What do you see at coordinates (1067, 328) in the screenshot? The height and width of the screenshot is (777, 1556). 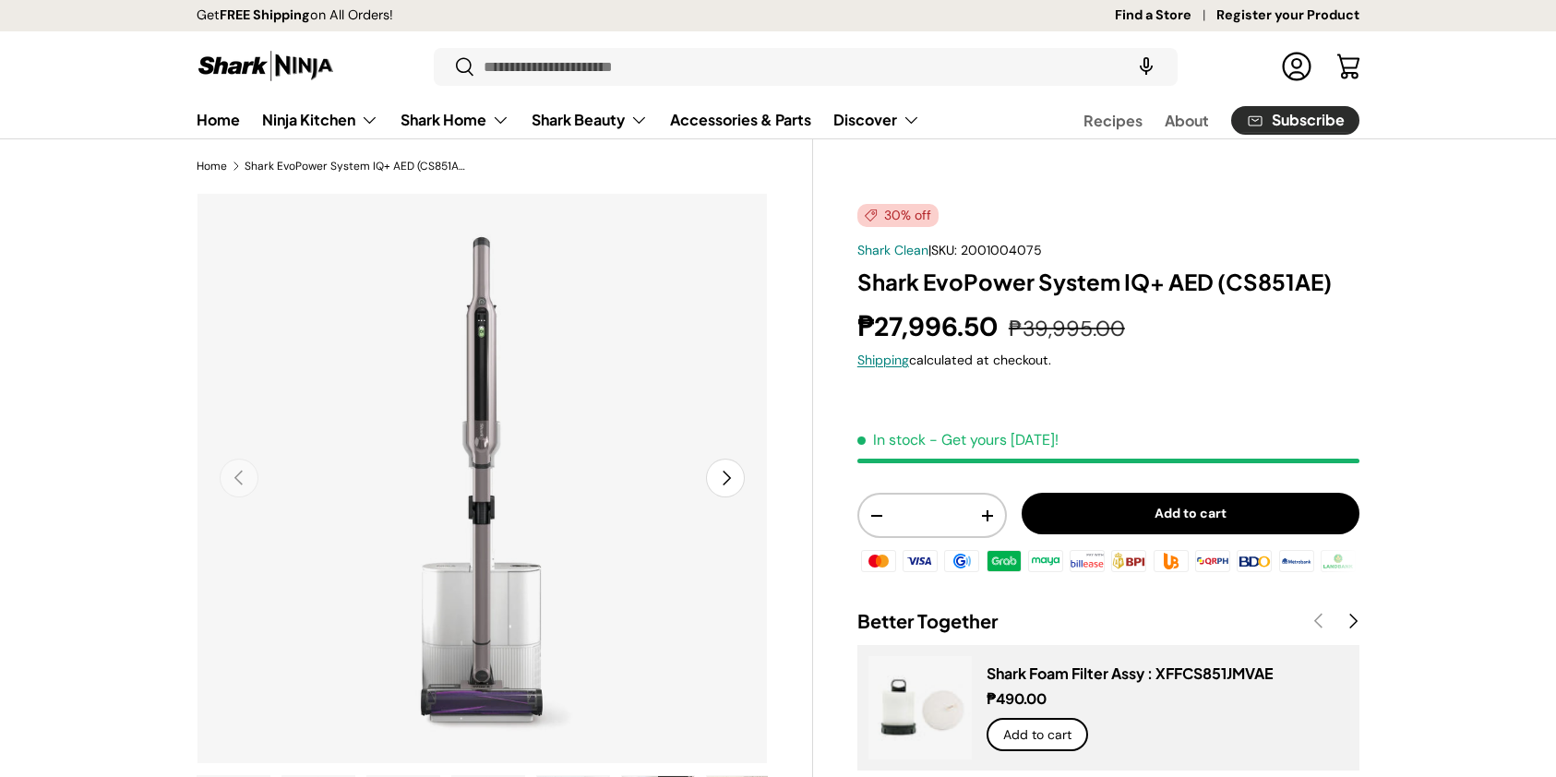 I see `s: ₱39,995.00` at bounding box center [1067, 328].